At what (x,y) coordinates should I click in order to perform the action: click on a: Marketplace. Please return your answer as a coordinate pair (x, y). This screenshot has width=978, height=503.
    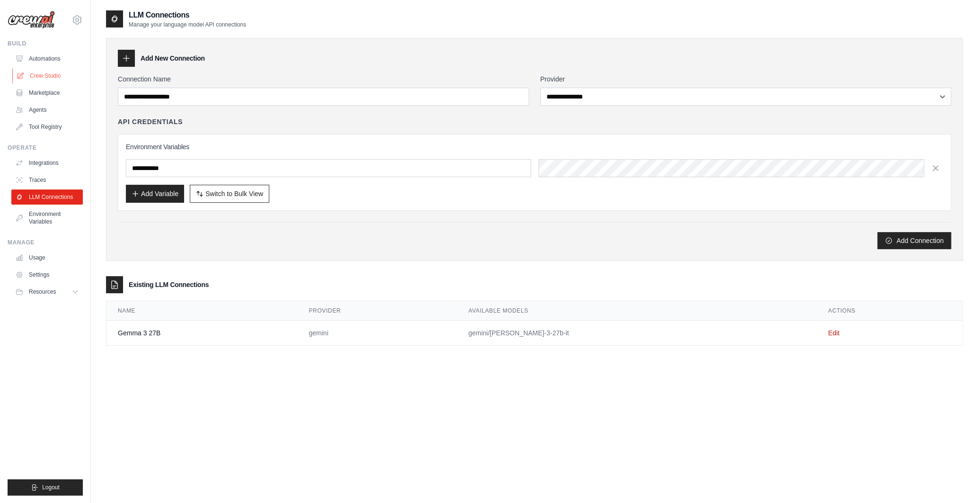
    Looking at the image, I should click on (47, 93).